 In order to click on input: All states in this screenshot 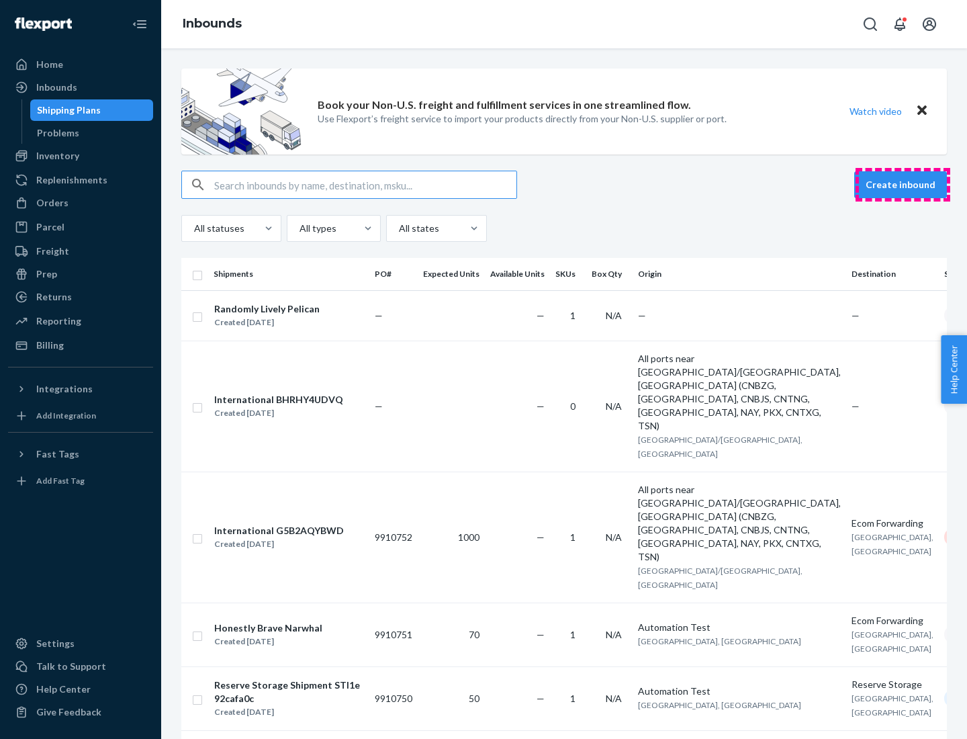, I will do `click(398, 228)`.